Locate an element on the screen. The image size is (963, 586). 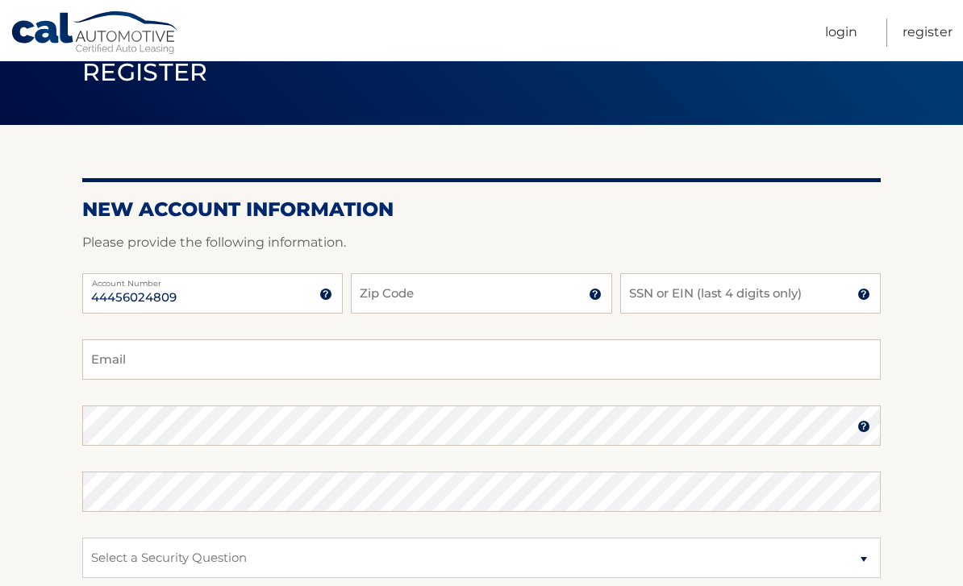
p: Please provide the following information. is located at coordinates (482, 243).